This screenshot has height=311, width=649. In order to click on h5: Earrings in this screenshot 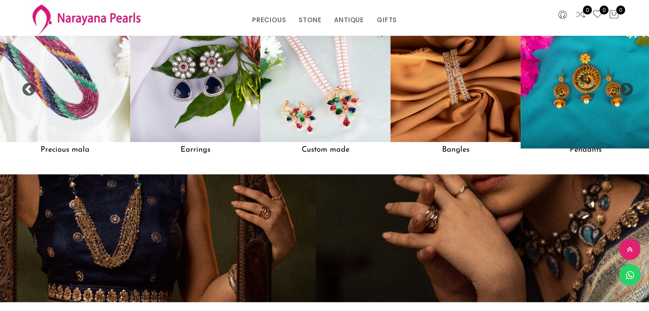, I will do `click(195, 150)`.